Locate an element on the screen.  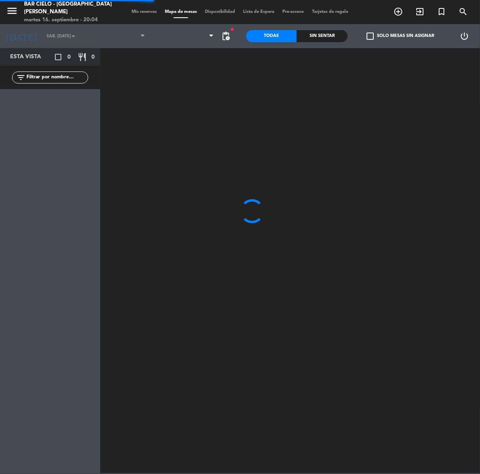
i: arrow_drop_down is located at coordinates (73, 36).